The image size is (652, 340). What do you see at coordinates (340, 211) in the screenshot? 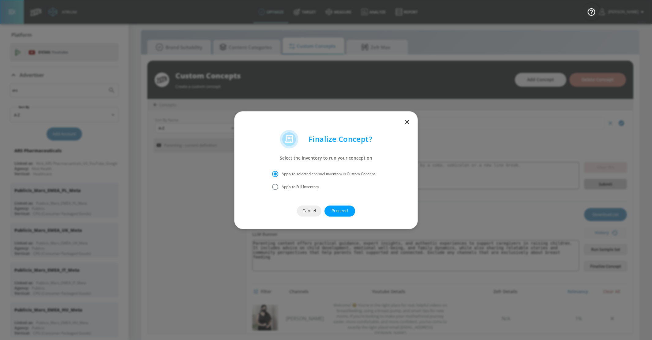
I see `button: Proceed` at bounding box center [340, 211].